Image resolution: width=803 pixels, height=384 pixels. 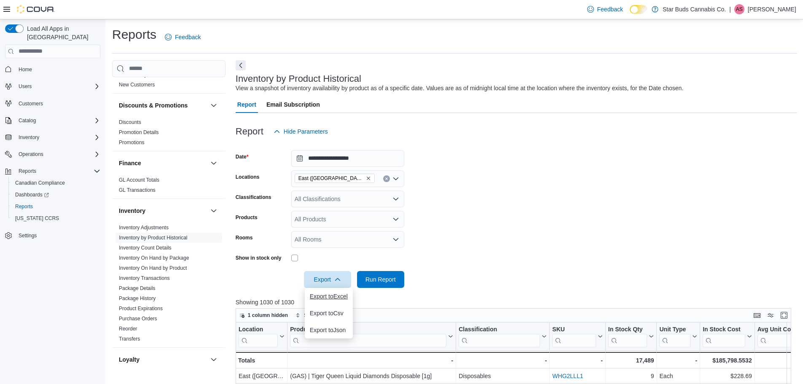 What do you see at coordinates (630, 14) in the screenshot?
I see `span: Dark Mode` at bounding box center [630, 14].